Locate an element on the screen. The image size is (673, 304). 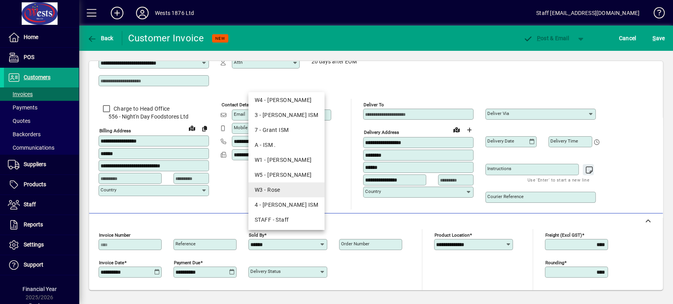
span: Home is located at coordinates (31, 37).